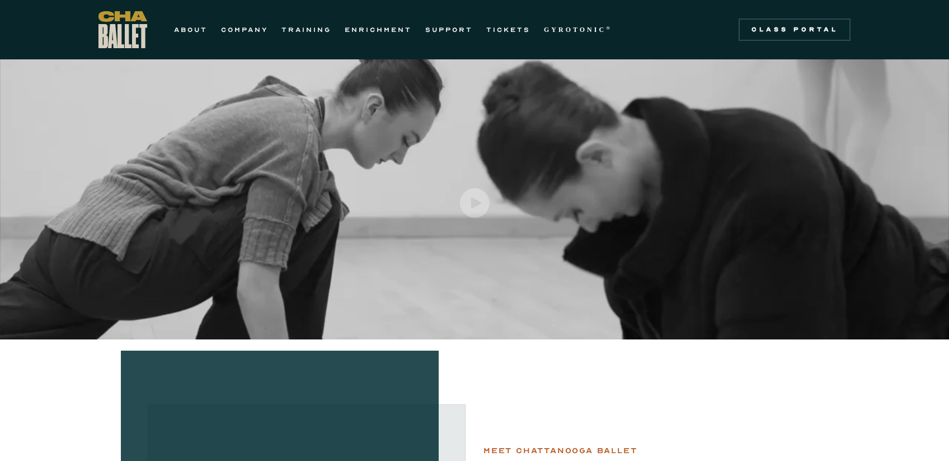 The height and width of the screenshot is (461, 949). I want to click on a: COMPANY, so click(245, 30).